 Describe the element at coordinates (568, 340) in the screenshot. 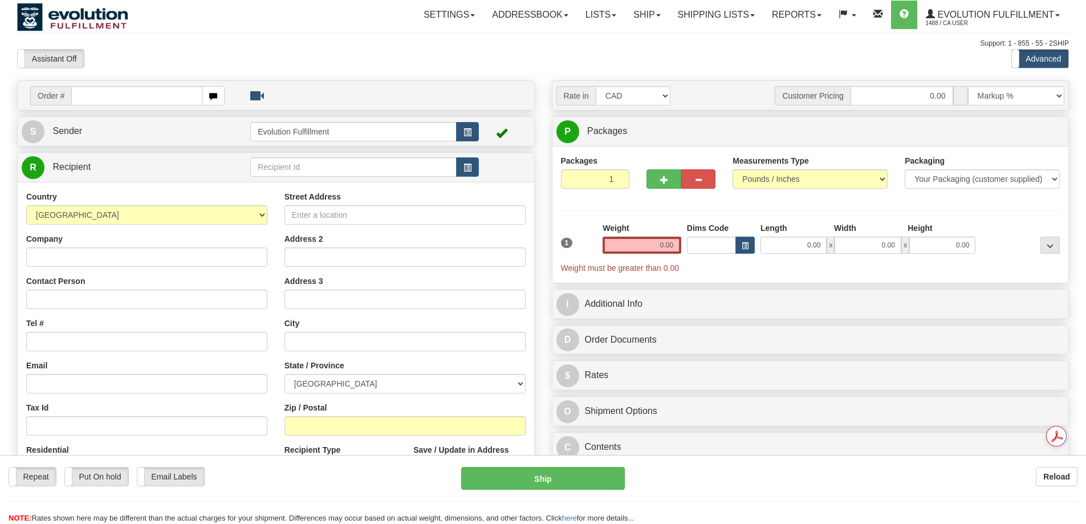

I see `span: D` at that location.